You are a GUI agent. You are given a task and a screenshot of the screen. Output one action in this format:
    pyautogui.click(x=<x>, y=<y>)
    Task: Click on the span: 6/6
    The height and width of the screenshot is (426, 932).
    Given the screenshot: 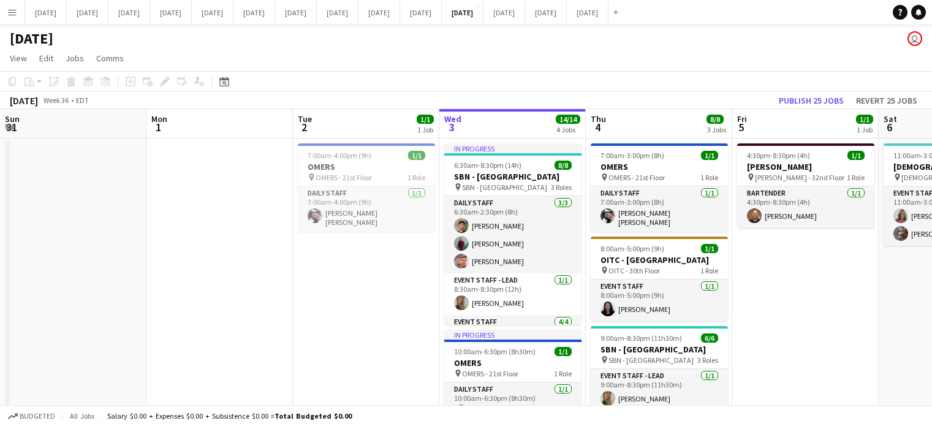 What is the action you would take?
    pyautogui.click(x=710, y=338)
    